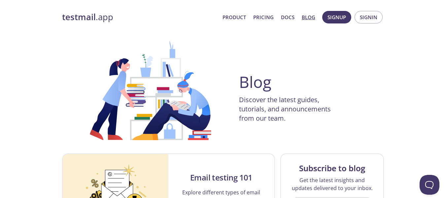  Describe the element at coordinates (234, 17) in the screenshot. I see `a: Product` at that location.